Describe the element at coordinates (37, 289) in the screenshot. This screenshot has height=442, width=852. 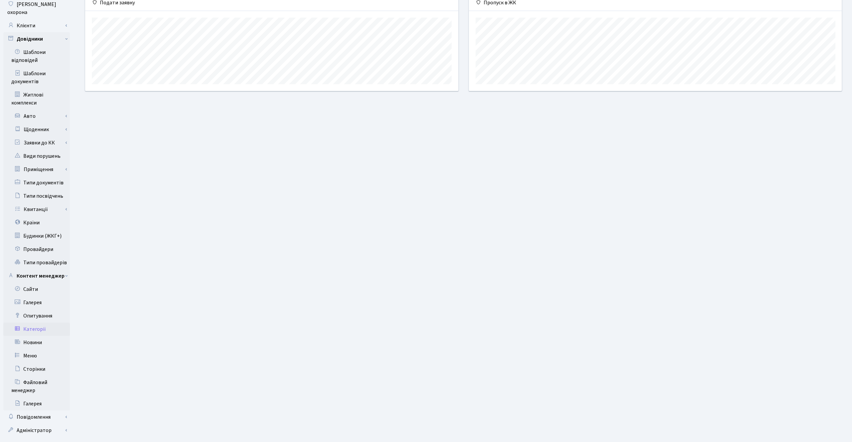
I see `a: Сайти` at that location.